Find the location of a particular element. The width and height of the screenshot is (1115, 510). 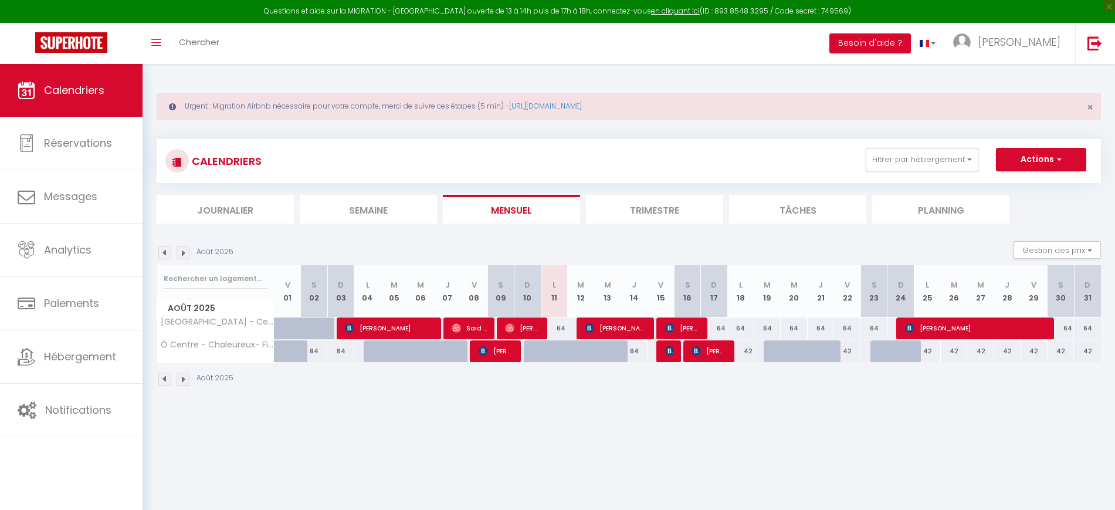

th: 16 is located at coordinates (687, 291).